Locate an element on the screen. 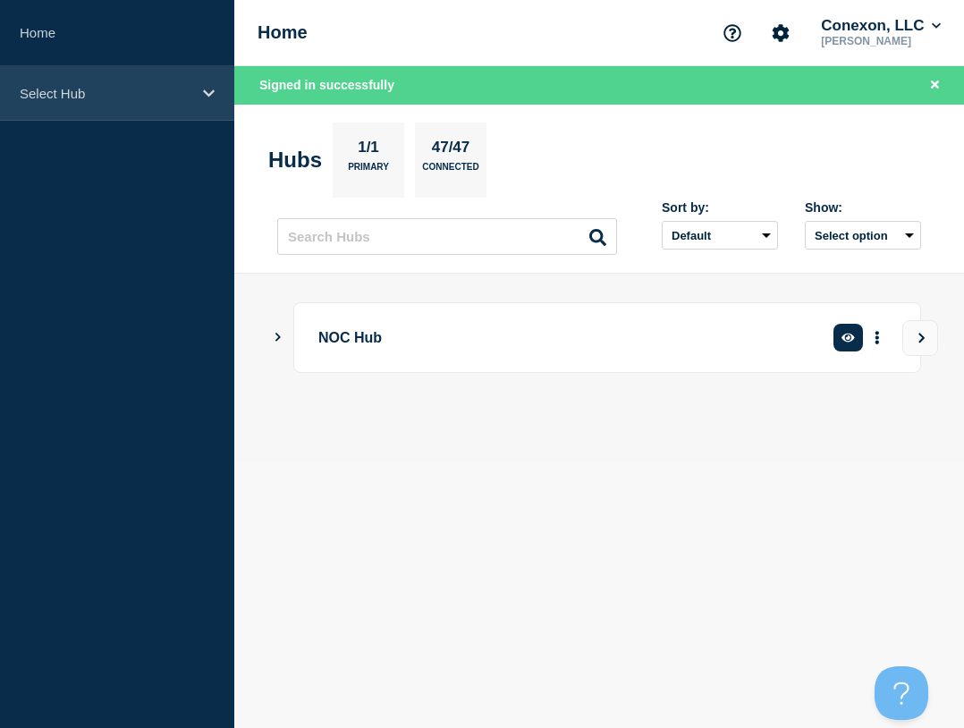 This screenshot has width=964, height=728. p: NOC Hub is located at coordinates (554, 337).